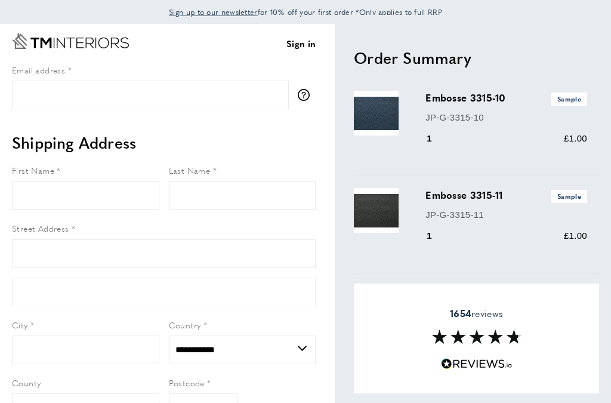  I want to click on h3: Embosse 3315-11, so click(506, 195).